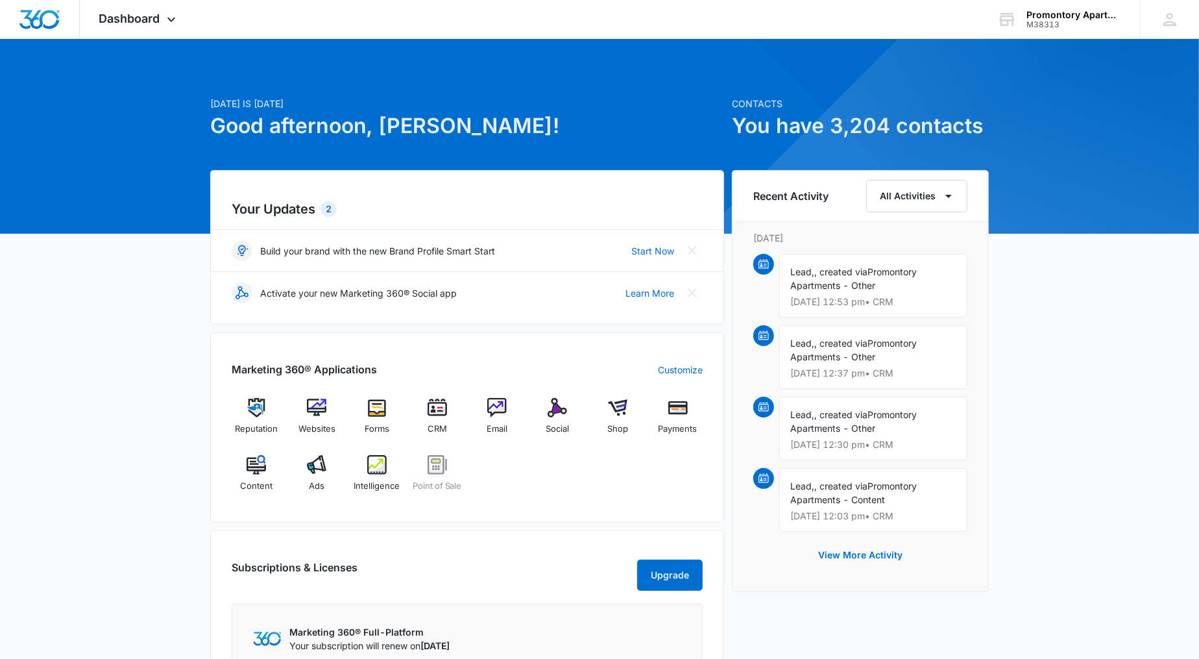 Image resolution: width=1199 pixels, height=659 pixels. I want to click on a: Websites, so click(317, 421).